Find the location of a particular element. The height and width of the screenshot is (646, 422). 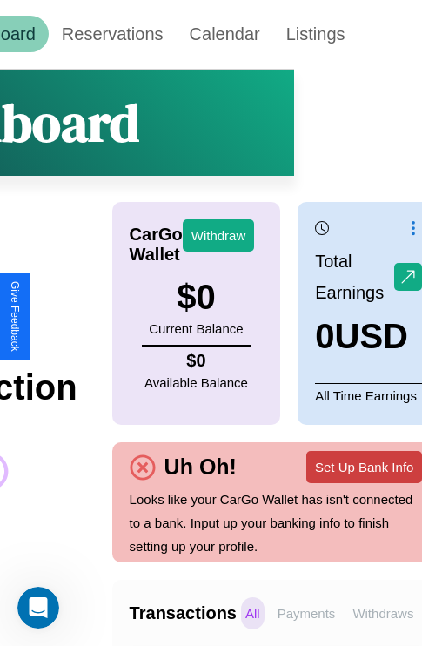

a: Reservations is located at coordinates (112, 34).